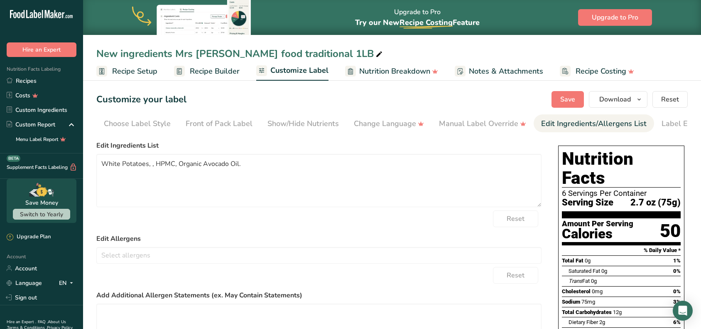  I want to click on div: Custom Report, so click(31, 124).